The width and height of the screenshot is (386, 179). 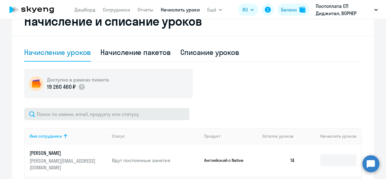 What do you see at coordinates (210, 52) in the screenshot?
I see `div: Списание уроков` at bounding box center [210, 52].